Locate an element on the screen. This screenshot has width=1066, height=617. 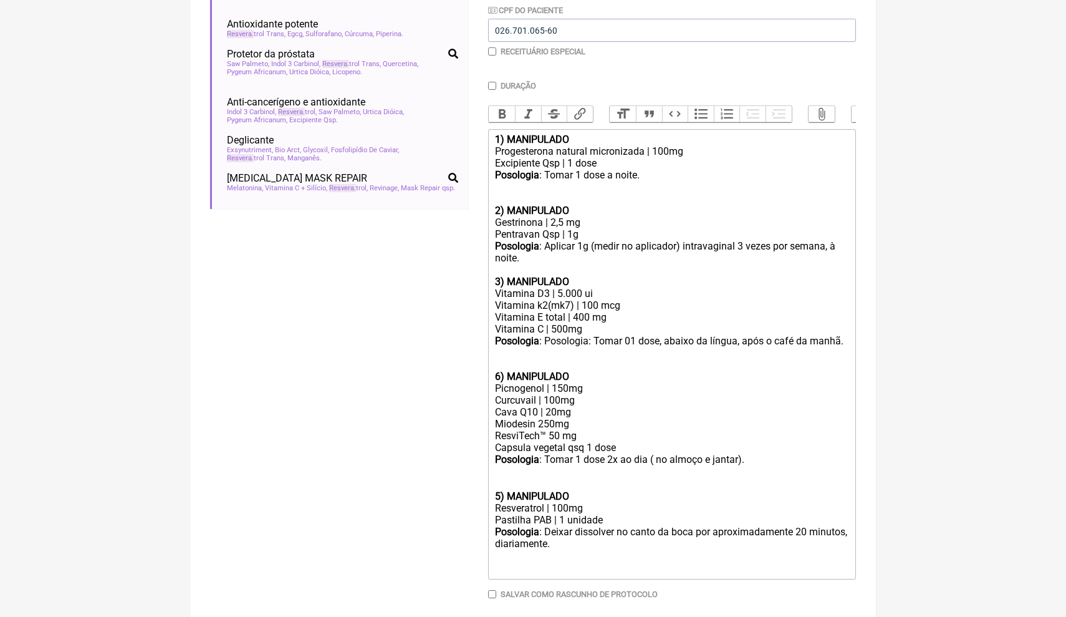
div: Vitamina k2(mk7) | 100 mcg is located at coordinates (672, 305).